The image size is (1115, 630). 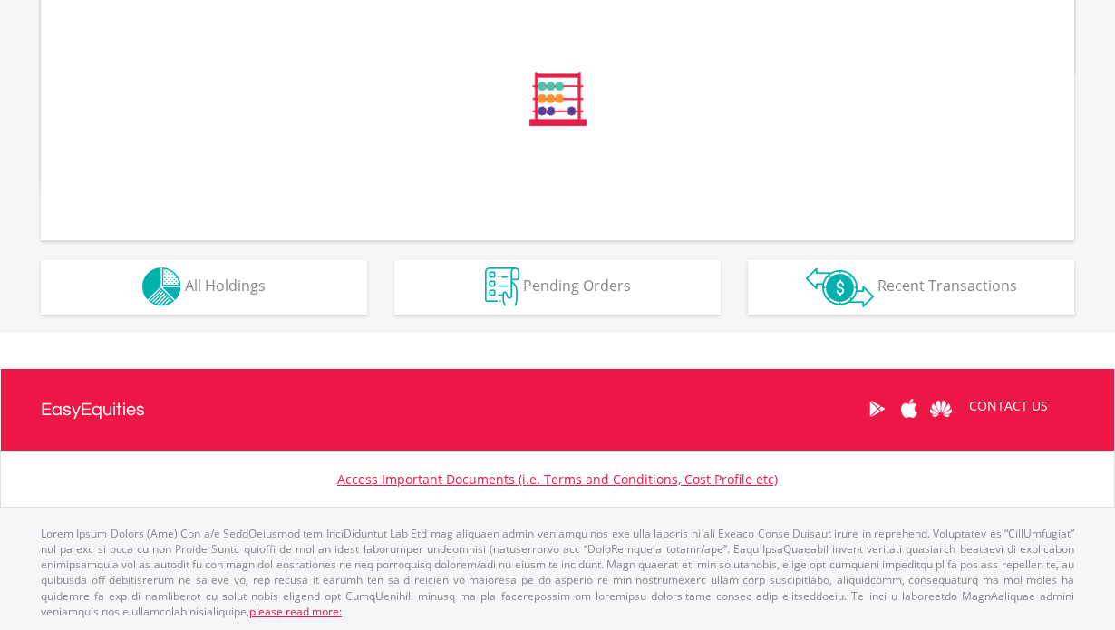 I want to click on img: transactions-zar-wht.png, so click(x=840, y=287).